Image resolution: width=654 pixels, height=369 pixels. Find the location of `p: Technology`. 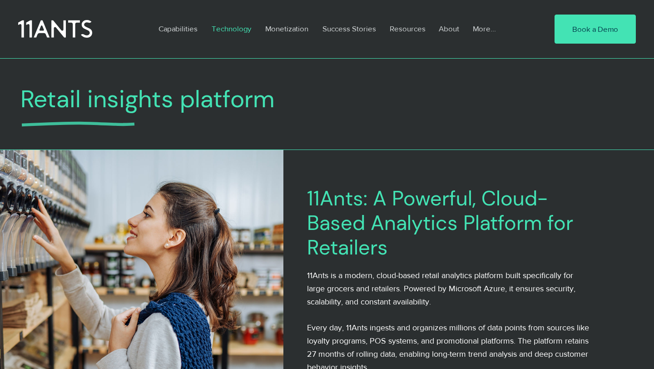

p: Technology is located at coordinates (231, 29).